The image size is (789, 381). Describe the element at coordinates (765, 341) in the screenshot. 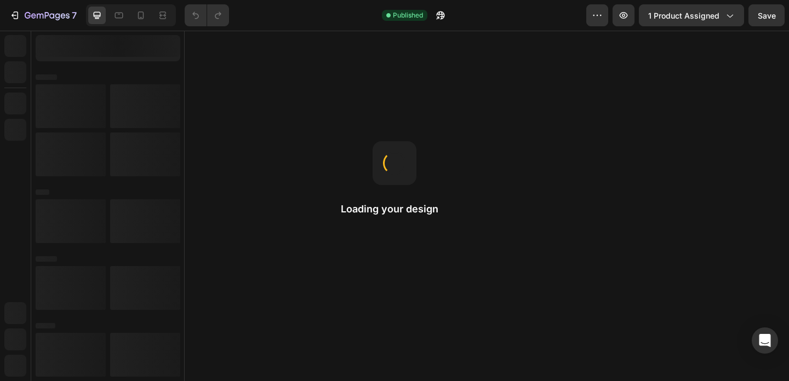

I see `div: Open Intercom Messenger` at that location.